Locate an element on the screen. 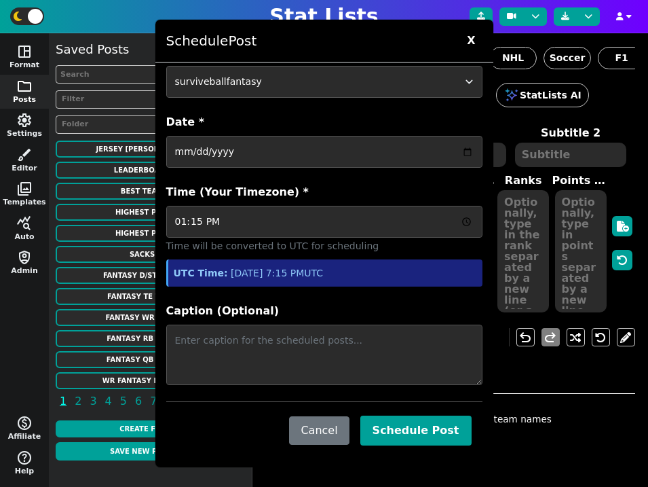 The height and width of the screenshot is (487, 648). label: Date * is located at coordinates (325, 122).